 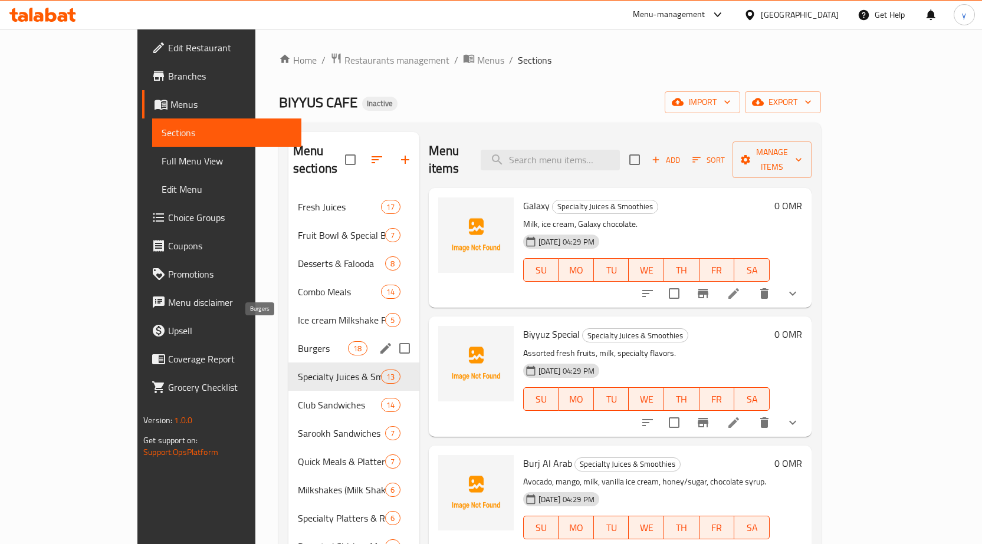 I want to click on a: Branches, so click(x=222, y=76).